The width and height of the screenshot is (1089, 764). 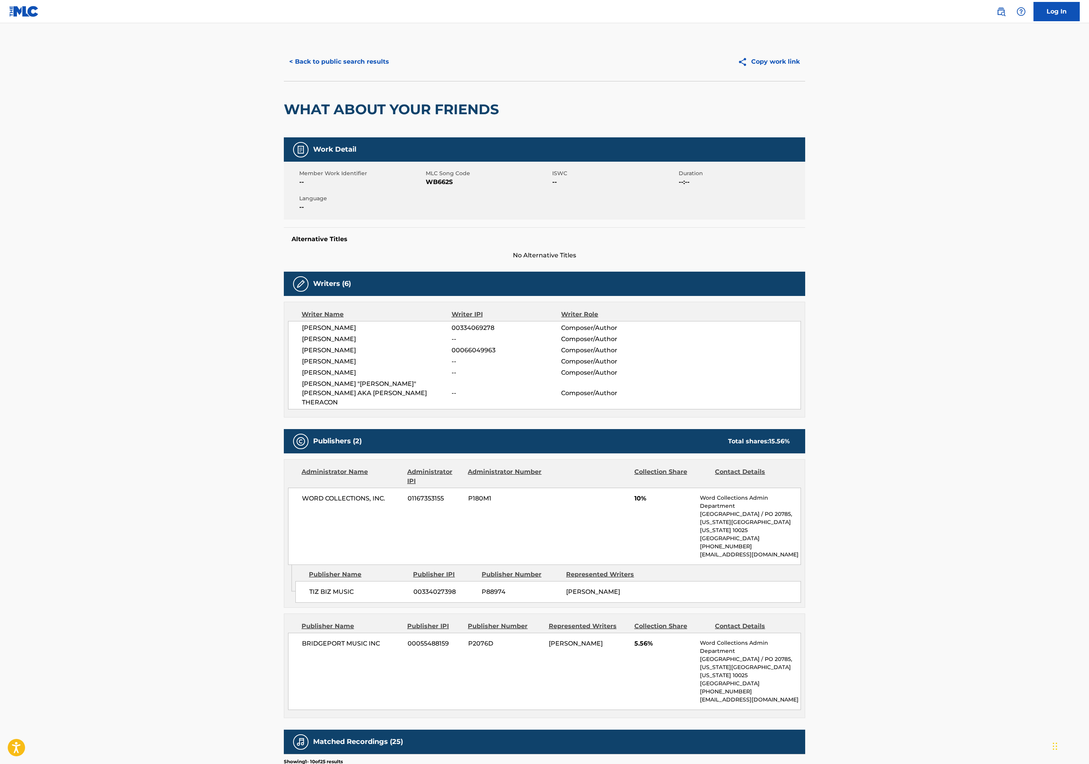 What do you see at coordinates (358, 741) in the screenshot?
I see `h5: Matched Recordings (25)` at bounding box center [358, 741].